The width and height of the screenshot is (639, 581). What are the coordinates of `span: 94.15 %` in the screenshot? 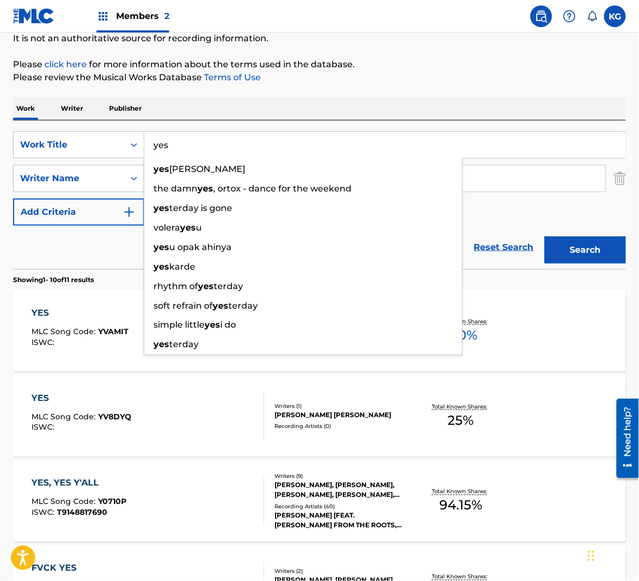 It's located at (460, 505).